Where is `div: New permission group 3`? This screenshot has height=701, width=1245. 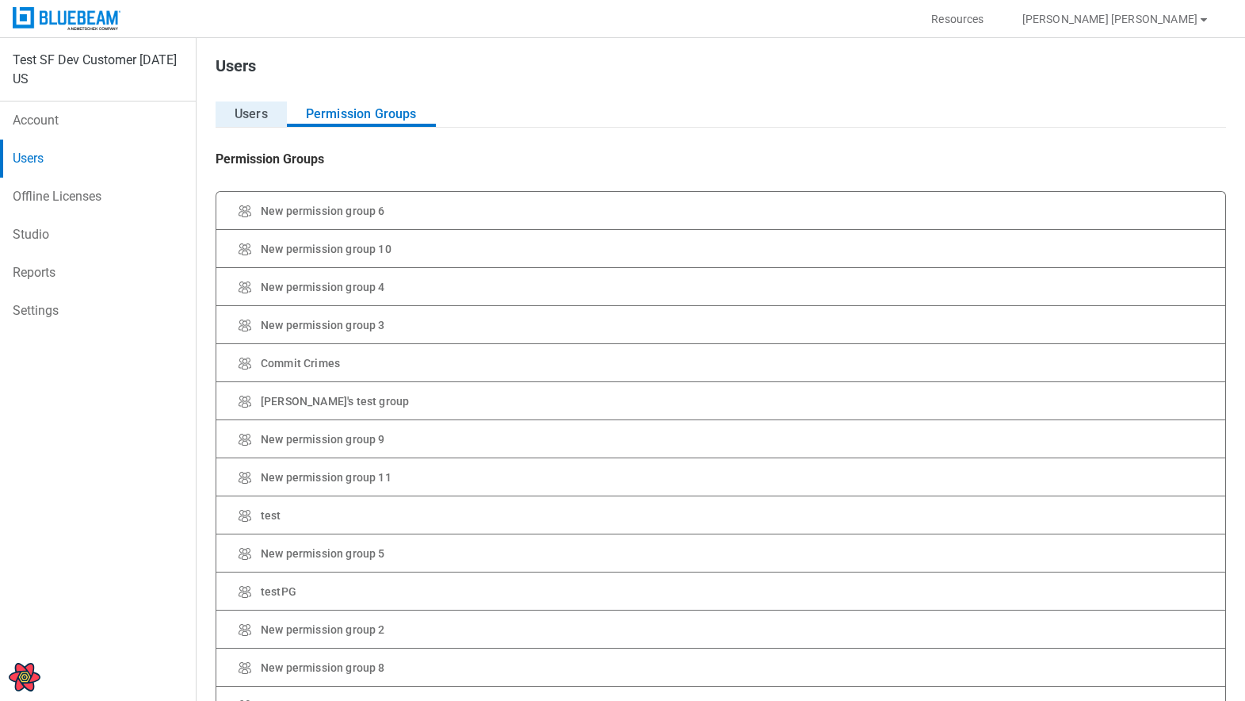 div: New permission group 3 is located at coordinates (323, 325).